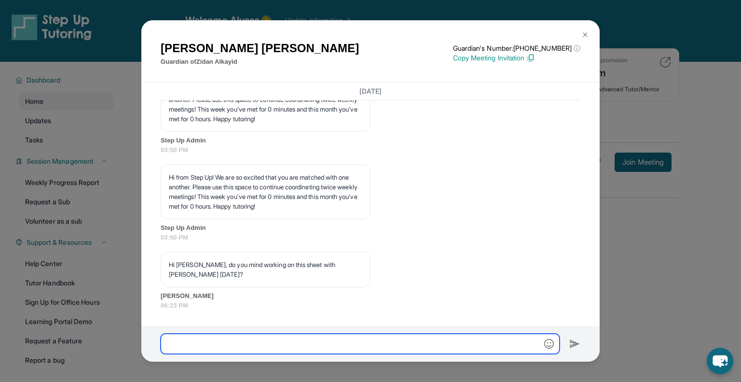 This screenshot has height=382, width=741. What do you see at coordinates (371, 305) in the screenshot?
I see `span: 06:23 PM` at bounding box center [371, 305].